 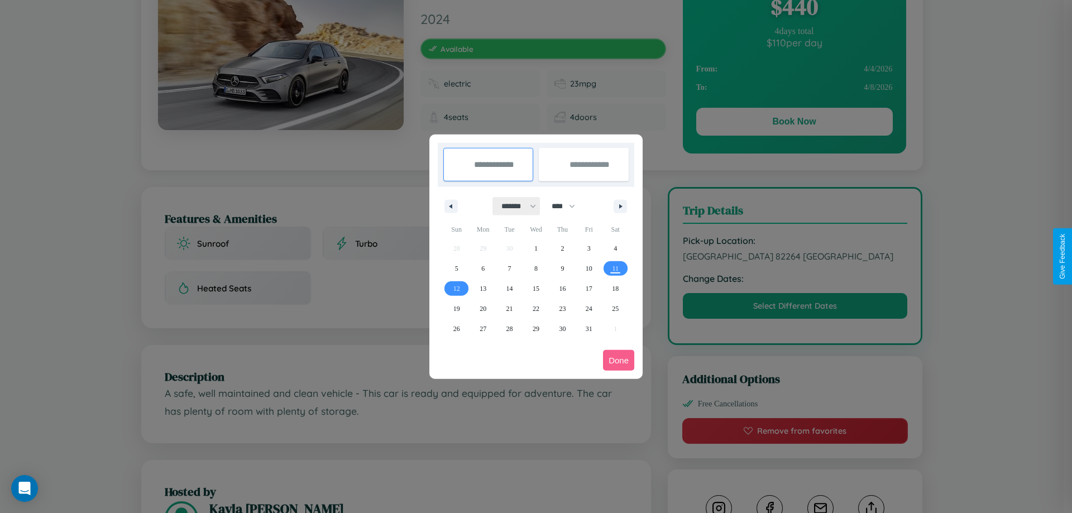 What do you see at coordinates (535, 289) in the screenshot?
I see `button: 15` at bounding box center [535, 289].